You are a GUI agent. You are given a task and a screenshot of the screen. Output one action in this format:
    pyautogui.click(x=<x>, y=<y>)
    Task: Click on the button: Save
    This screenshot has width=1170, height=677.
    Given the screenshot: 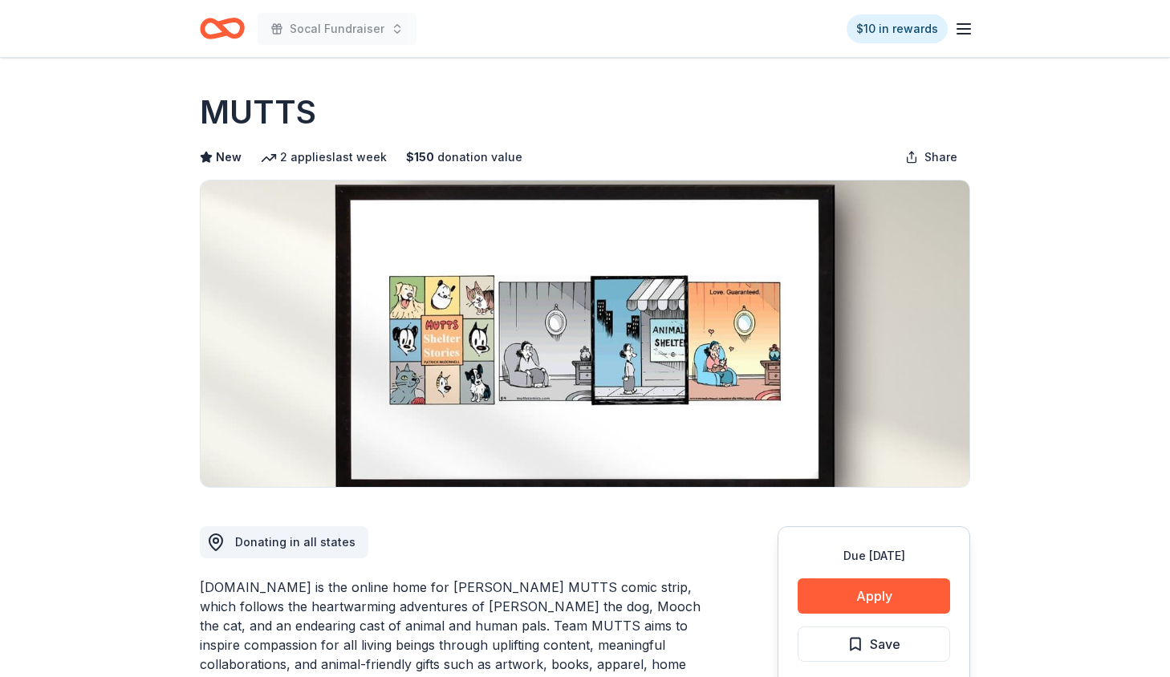 What is the action you would take?
    pyautogui.click(x=874, y=644)
    